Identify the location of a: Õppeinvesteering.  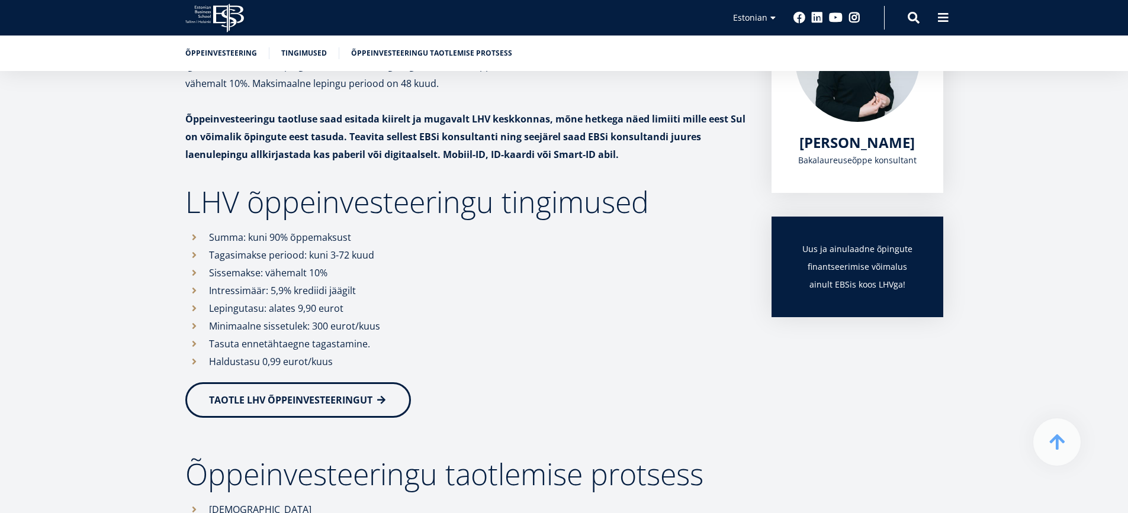
(221, 53).